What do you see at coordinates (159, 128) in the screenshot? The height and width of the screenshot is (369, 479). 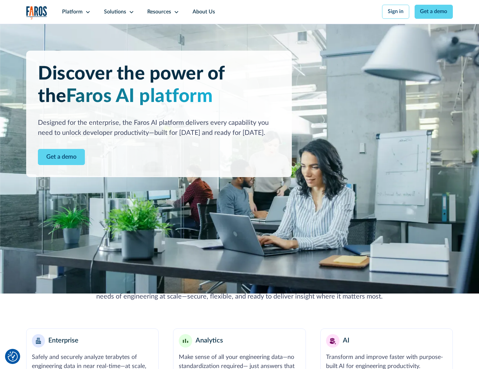 I see `div: Designed for the enterprise, the Faros AI platform delivers every capability you need to unlock d...` at bounding box center [159, 128].